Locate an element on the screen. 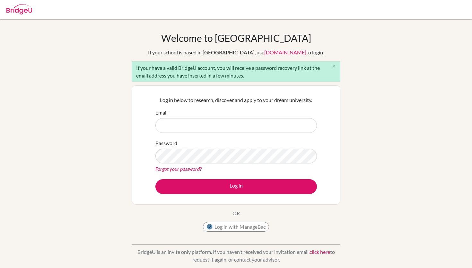 The width and height of the screenshot is (472, 268). a: click here is located at coordinates (320, 251).